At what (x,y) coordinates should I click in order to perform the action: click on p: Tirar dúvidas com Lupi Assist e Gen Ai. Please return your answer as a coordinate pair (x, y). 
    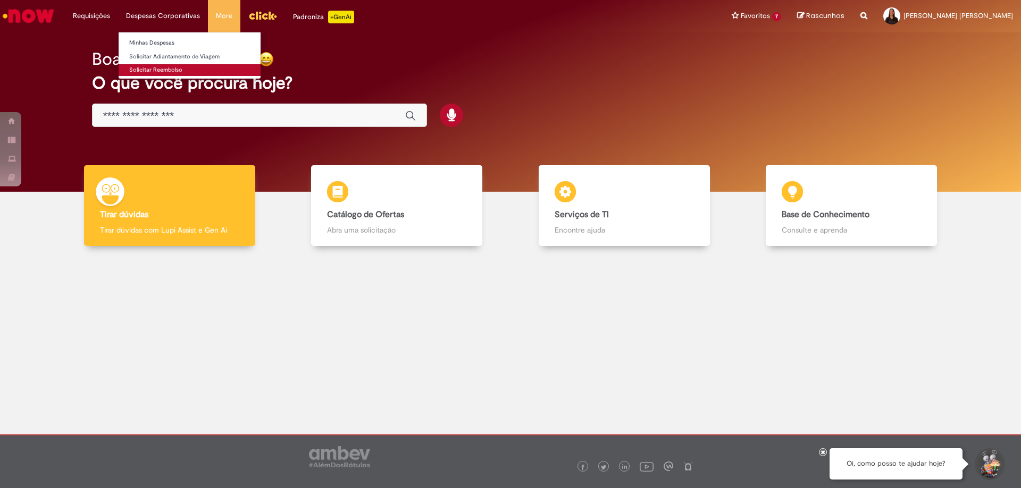
    Looking at the image, I should click on (170, 230).